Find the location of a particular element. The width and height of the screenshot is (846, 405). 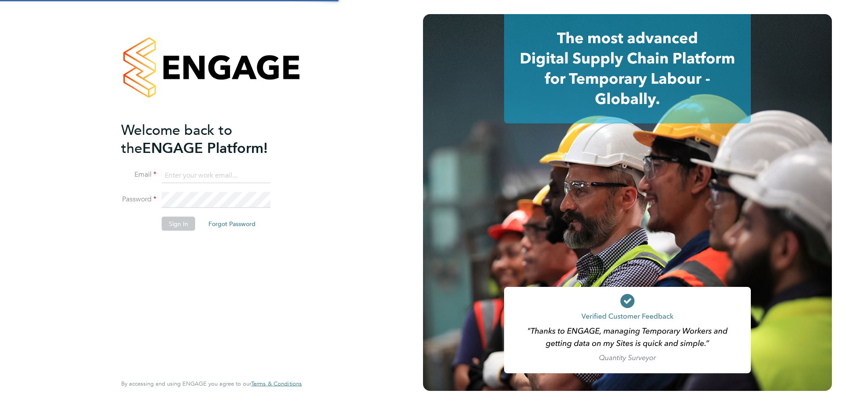

label: Password is located at coordinates (139, 199).